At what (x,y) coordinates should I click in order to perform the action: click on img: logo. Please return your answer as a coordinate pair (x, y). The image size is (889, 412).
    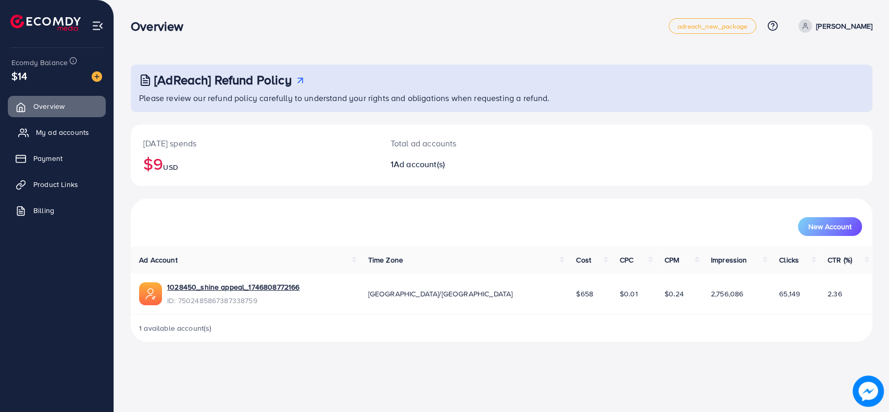
    Looking at the image, I should click on (45, 22).